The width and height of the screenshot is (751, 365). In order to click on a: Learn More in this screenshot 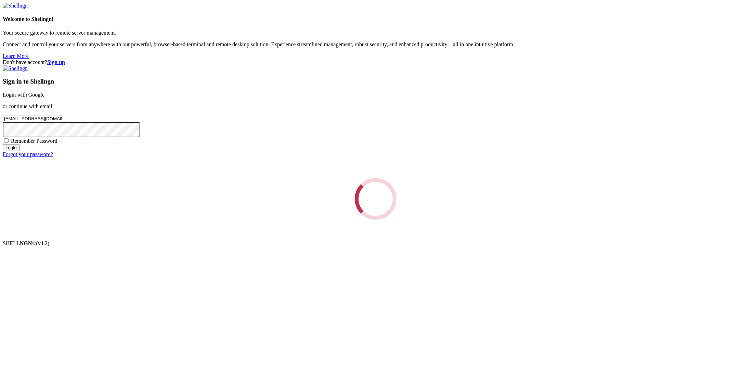, I will do `click(16, 56)`.